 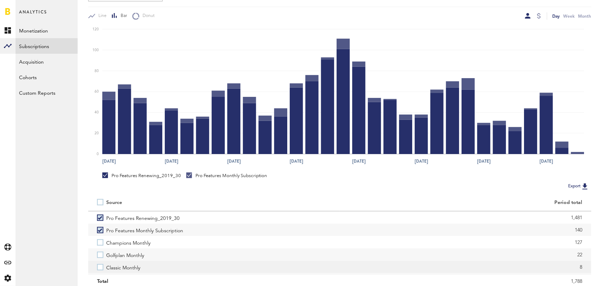 What do you see at coordinates (143, 217) in the screenshot?
I see `span: Pro Features Renewing_2019_30` at bounding box center [143, 217].